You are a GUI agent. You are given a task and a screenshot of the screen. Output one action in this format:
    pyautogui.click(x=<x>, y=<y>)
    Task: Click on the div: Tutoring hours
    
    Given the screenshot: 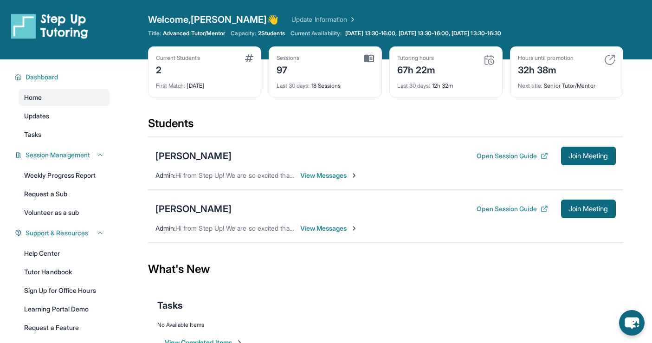 What is the action you would take?
    pyautogui.click(x=416, y=58)
    